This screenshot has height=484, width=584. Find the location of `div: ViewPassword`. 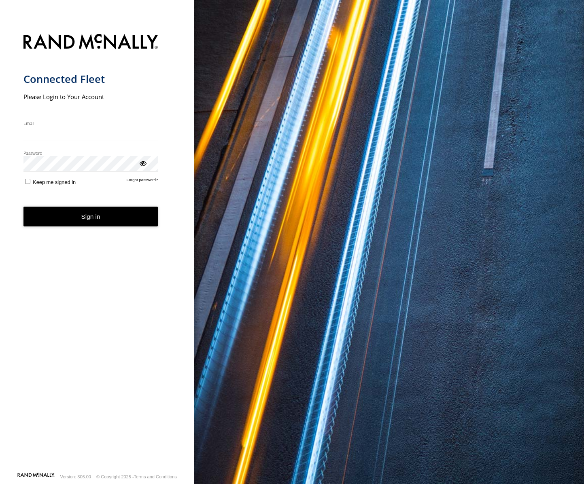

div: ViewPassword is located at coordinates (142, 163).